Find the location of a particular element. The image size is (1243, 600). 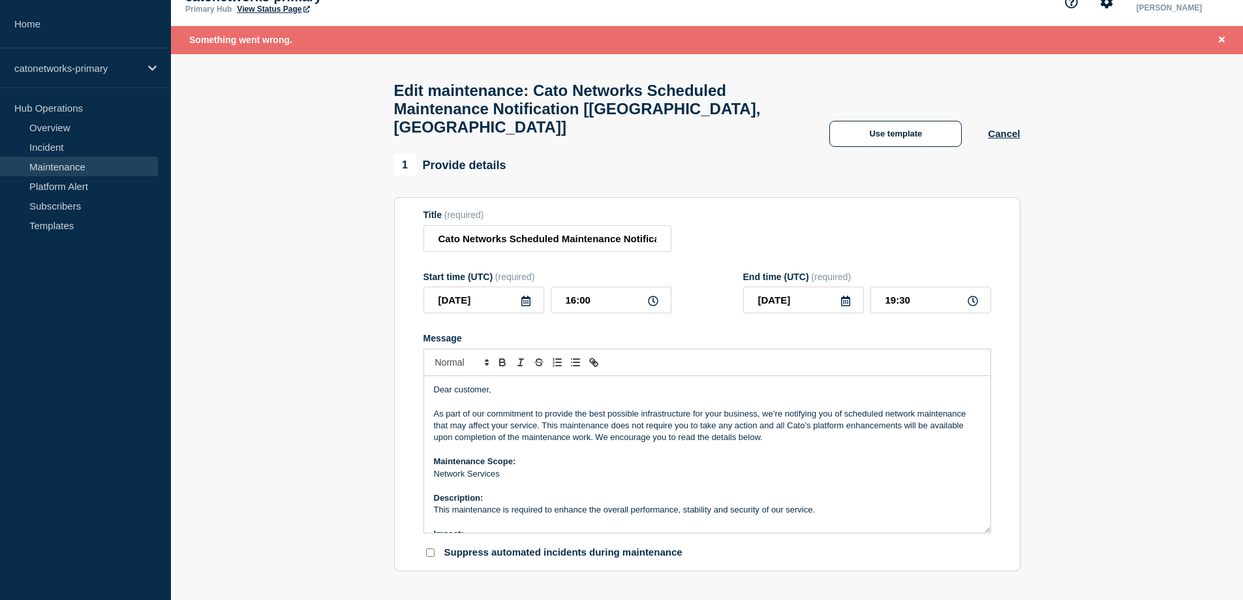

button: Toggle italic text is located at coordinates (521, 362).